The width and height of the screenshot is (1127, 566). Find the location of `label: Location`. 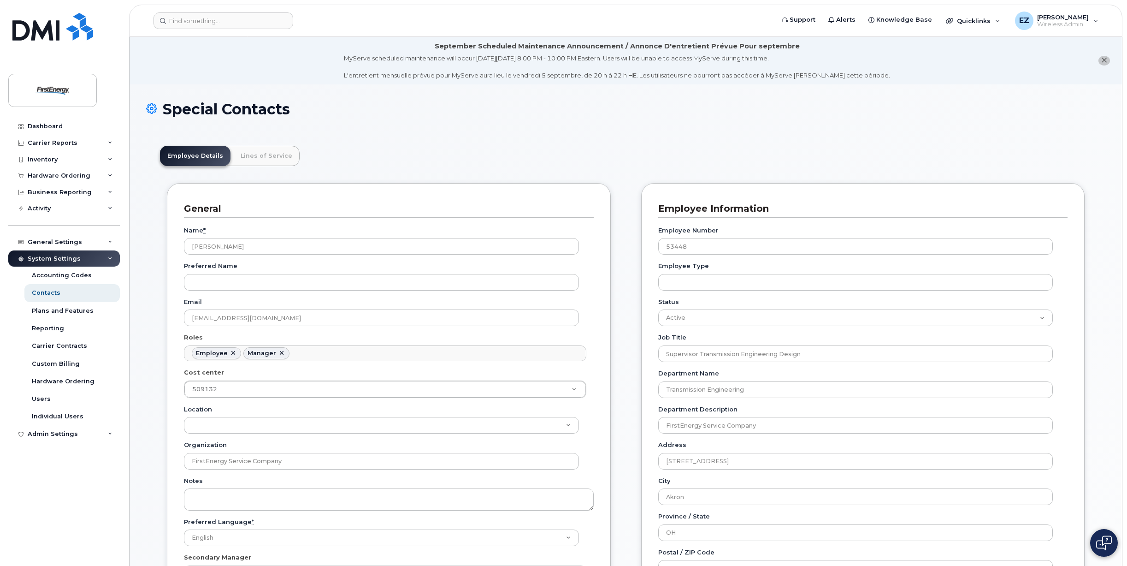

label: Location is located at coordinates (198, 409).